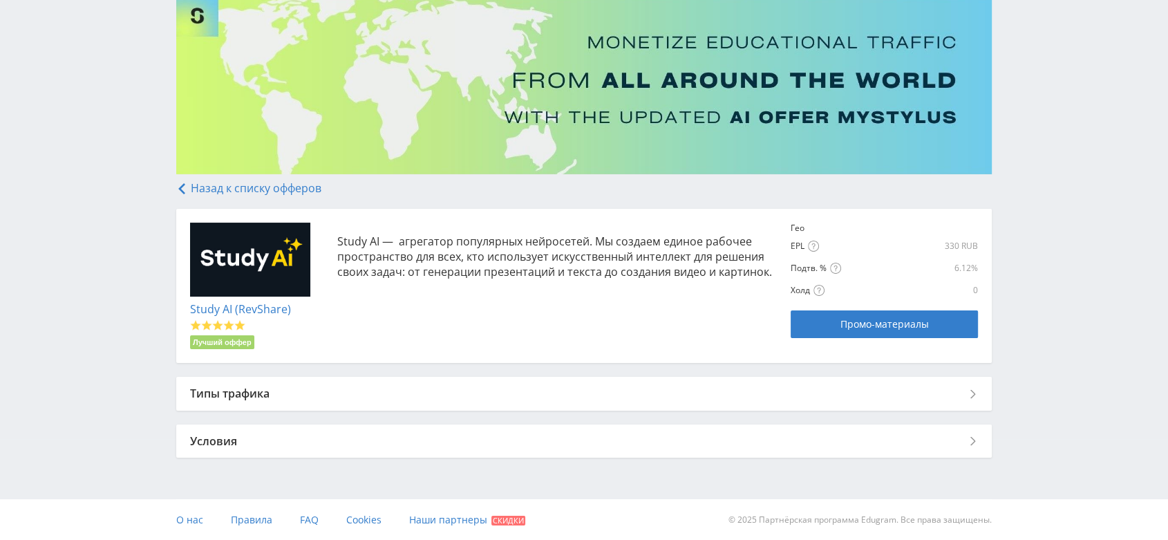 Image resolution: width=1168 pixels, height=540 pixels. I want to click on span: Скидки, so click(508, 520).